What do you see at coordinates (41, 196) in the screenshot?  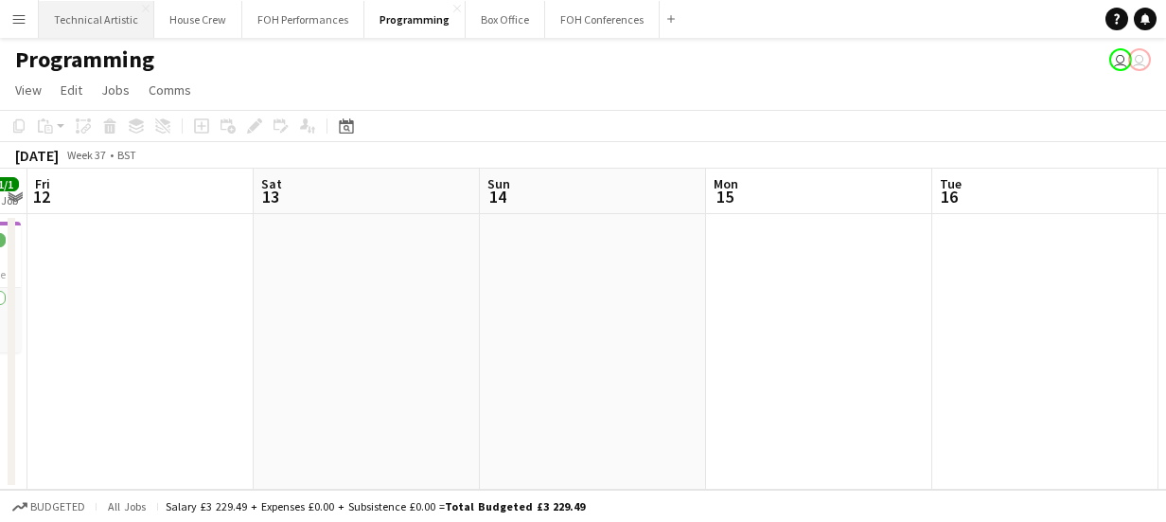 I see `span: 12` at bounding box center [41, 196].